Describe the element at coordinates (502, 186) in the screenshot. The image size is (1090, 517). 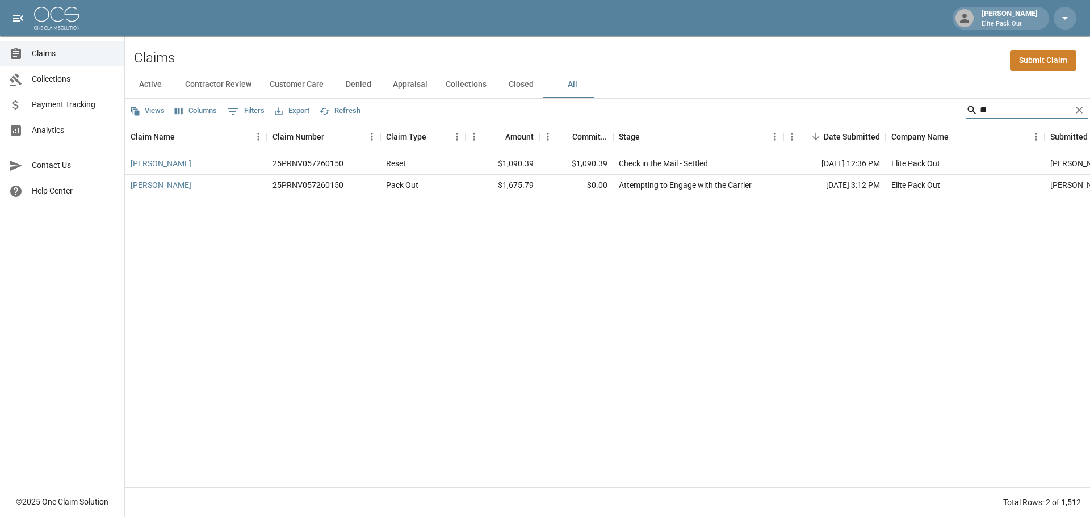
I see `div: $1,675.79` at that location.